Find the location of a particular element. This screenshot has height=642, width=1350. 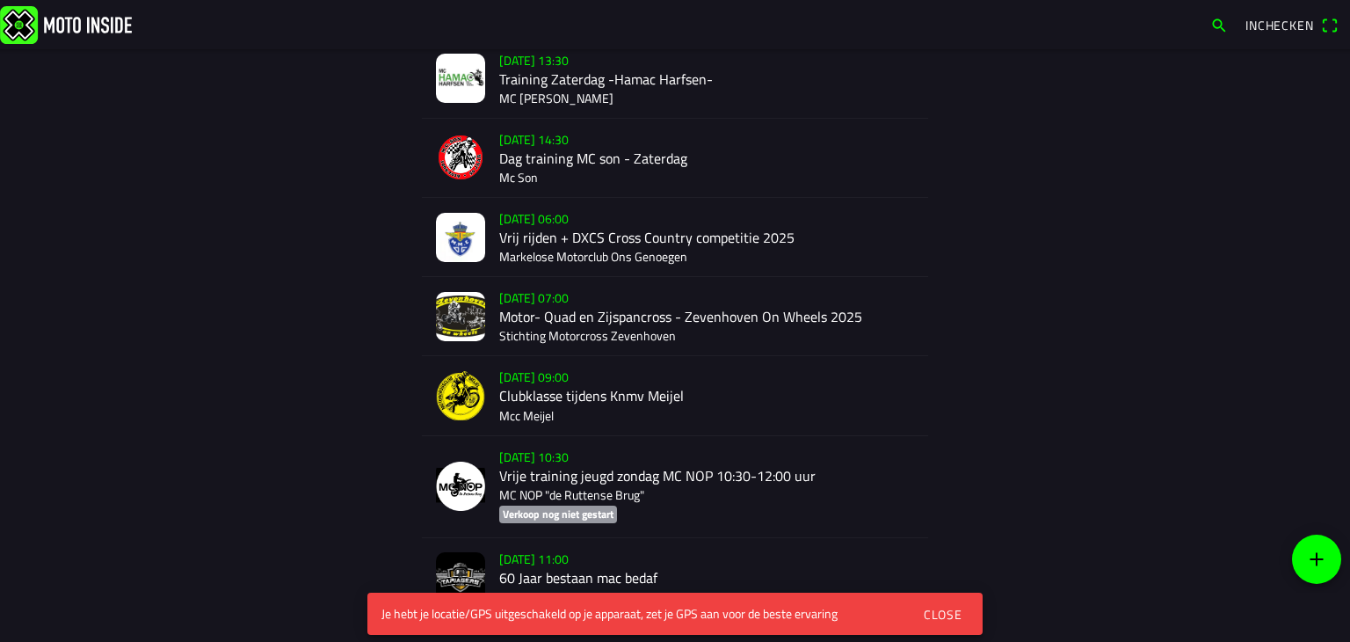

img: NjdwpvkGicnr6oC83998ZTDUeXJJ29cK9cmzxz8K.png is located at coordinates (461, 486).